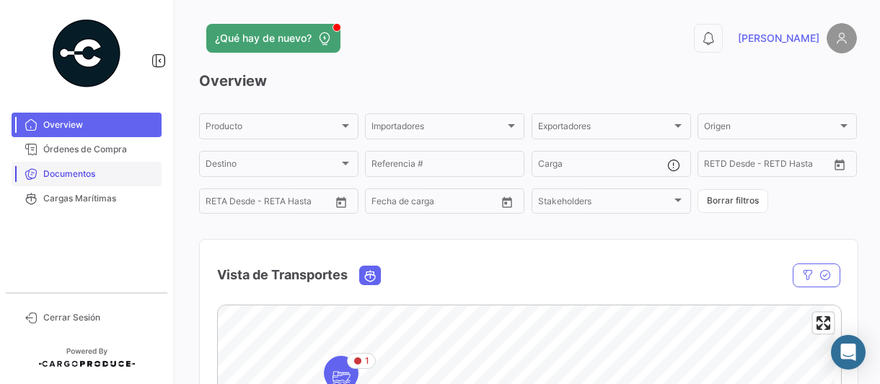  Describe the element at coordinates (528, 81) in the screenshot. I see `h3: Overview` at that location.